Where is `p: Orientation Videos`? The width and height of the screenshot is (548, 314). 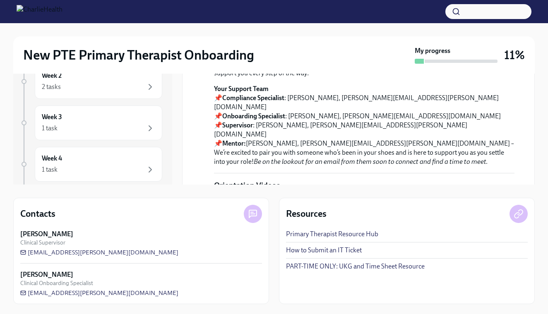
p: Orientation Videos is located at coordinates (247, 185).